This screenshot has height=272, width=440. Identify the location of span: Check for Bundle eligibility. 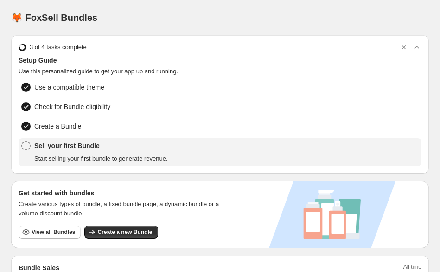
(72, 107).